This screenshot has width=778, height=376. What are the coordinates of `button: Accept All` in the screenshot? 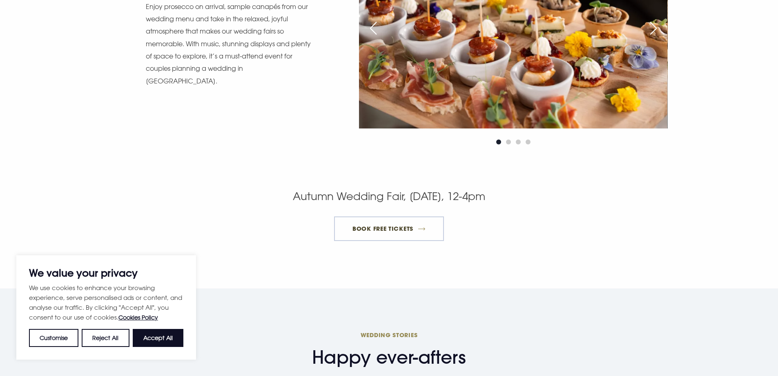 It's located at (158, 338).